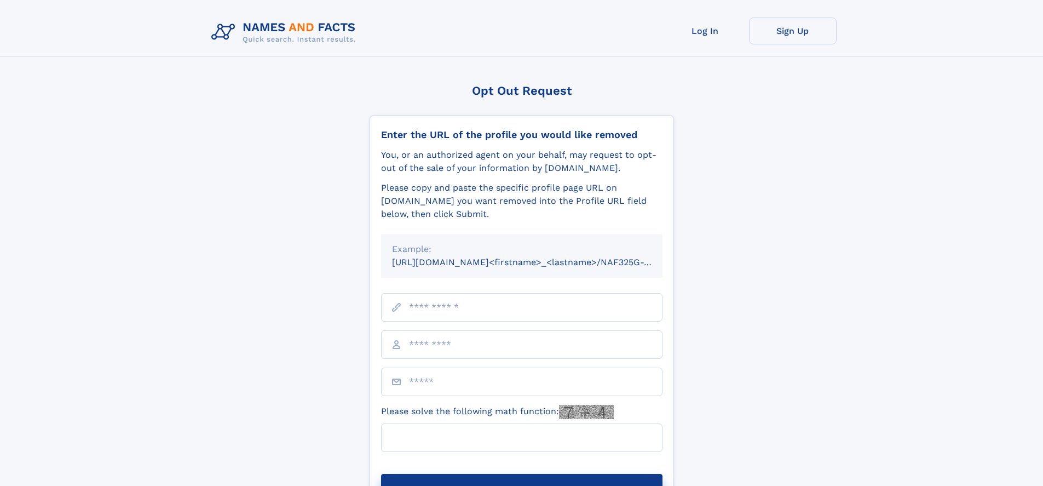 The height and width of the screenshot is (486, 1043). Describe the element at coordinates (497, 412) in the screenshot. I see `label: Please solve the following math function:` at that location.